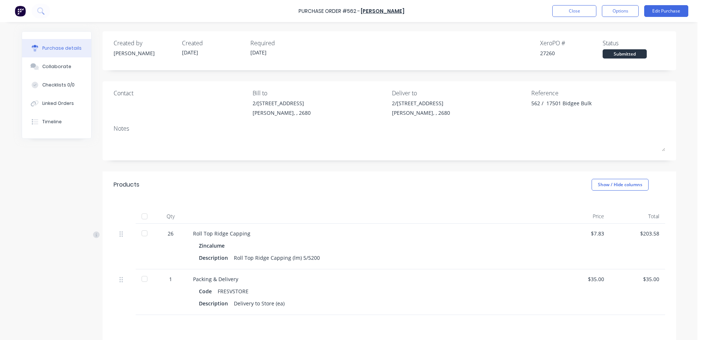 The width and height of the screenshot is (703, 340). I want to click on div: Total, so click(637, 216).